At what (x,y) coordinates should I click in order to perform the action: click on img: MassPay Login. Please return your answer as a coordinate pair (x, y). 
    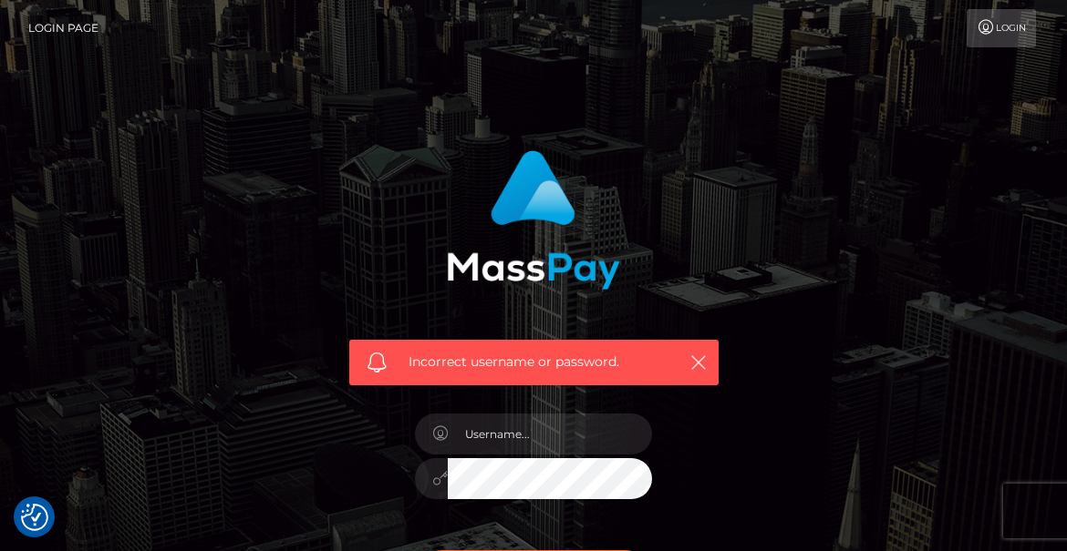
    Looking at the image, I should click on (533, 220).